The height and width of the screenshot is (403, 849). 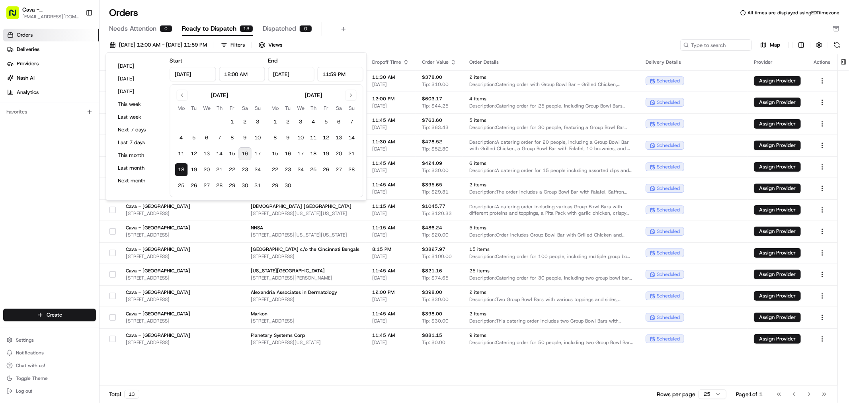 I want to click on span: 2 items, so click(x=551, y=314).